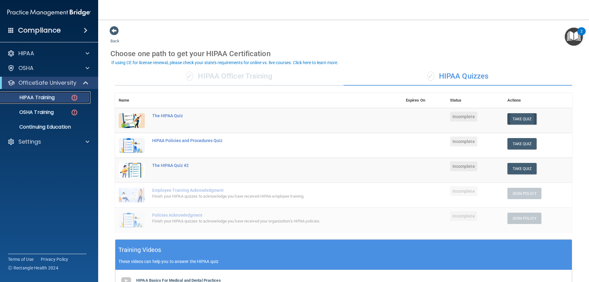  What do you see at coordinates (344, 261) in the screenshot?
I see `p: These videos can help you to answer the HIPAA quiz` at bounding box center [344, 261].